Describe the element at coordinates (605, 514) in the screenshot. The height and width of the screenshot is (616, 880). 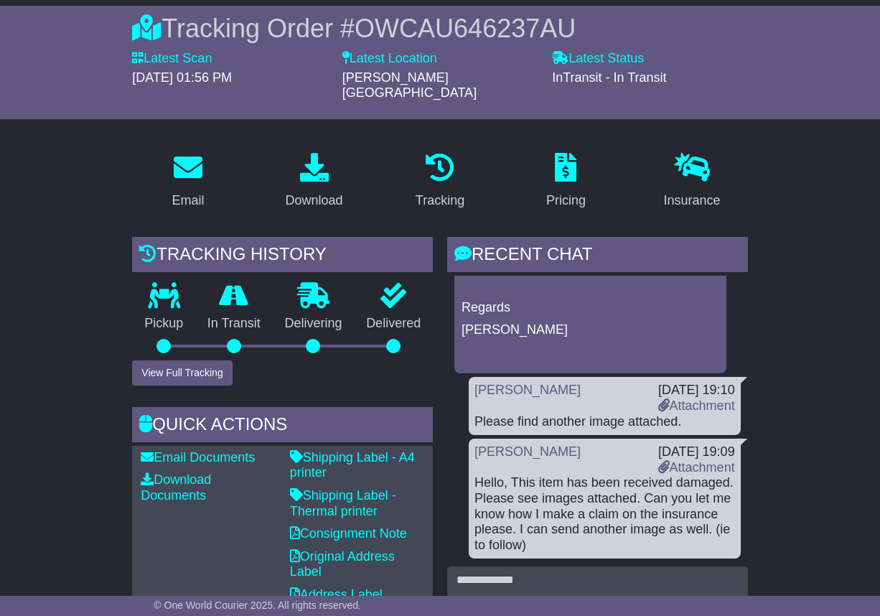
I see `div: Hello, This item has been received damaged. Please see images attached. Can you let me know how I...` at that location.